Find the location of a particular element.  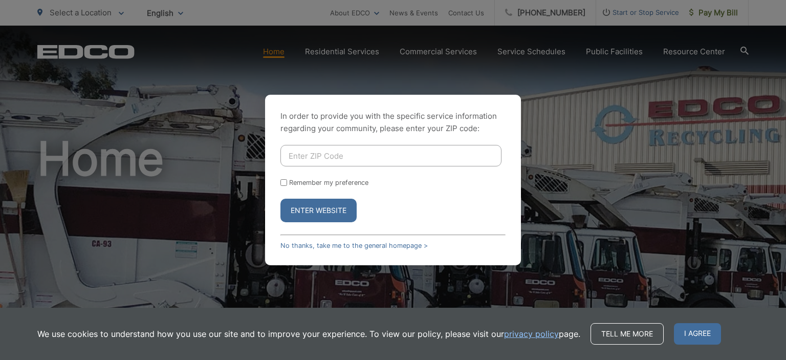

label: Remember my preference is located at coordinates (329, 182).